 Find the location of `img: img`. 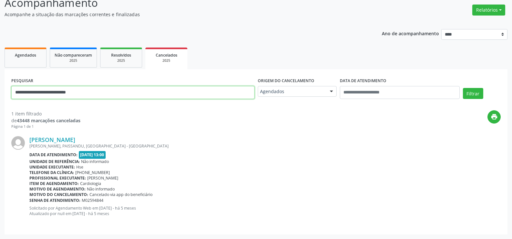

img: img is located at coordinates (18, 143).